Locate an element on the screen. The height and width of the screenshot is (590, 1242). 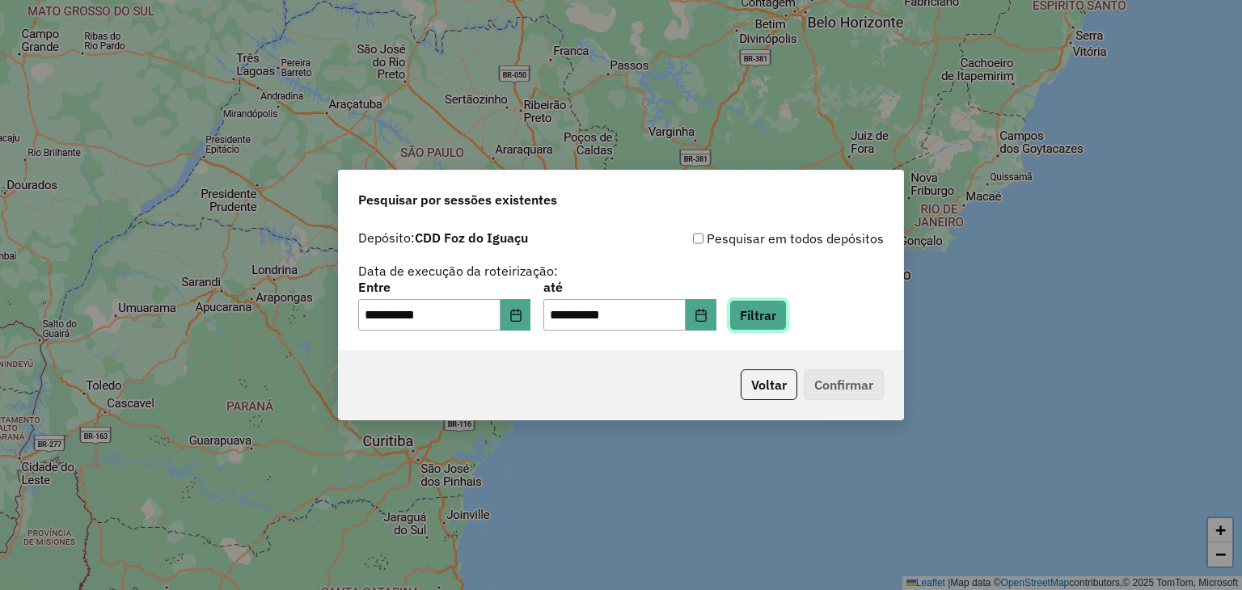
label: Depósito: is located at coordinates (443, 238).